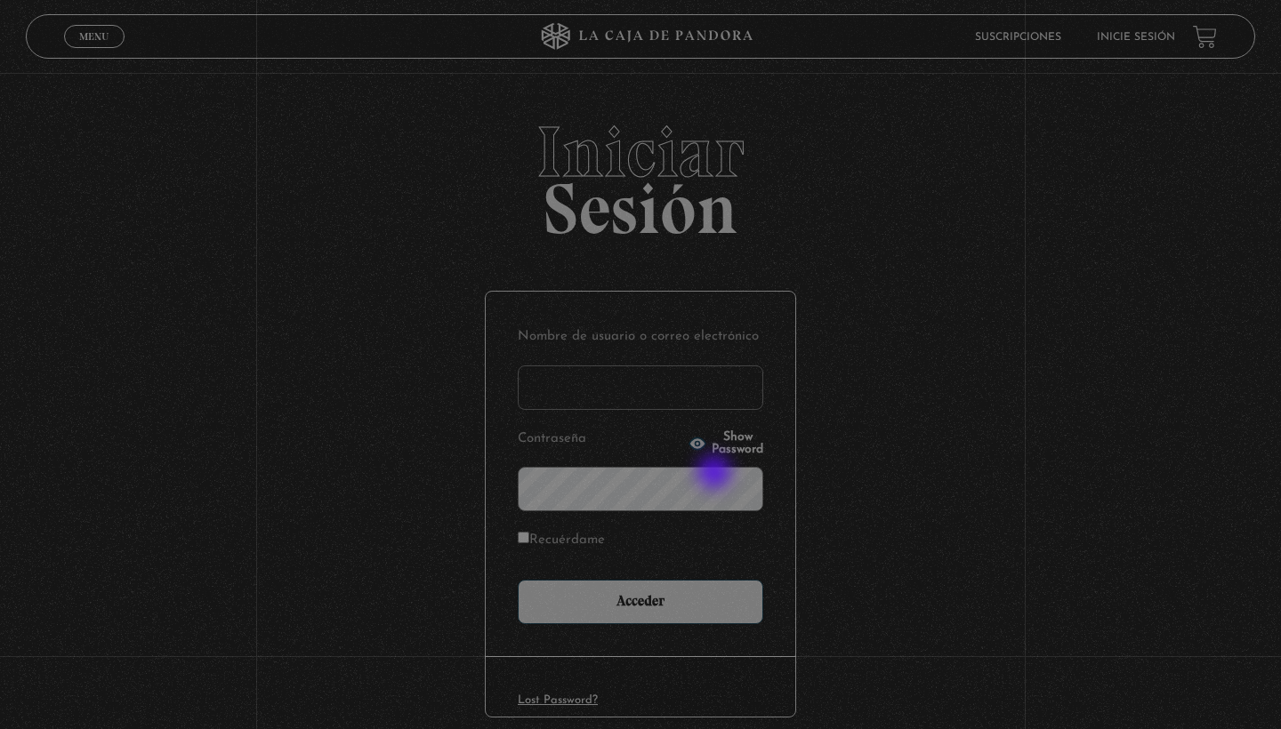  Describe the element at coordinates (737, 444) in the screenshot. I see `span: Show Password` at that location.